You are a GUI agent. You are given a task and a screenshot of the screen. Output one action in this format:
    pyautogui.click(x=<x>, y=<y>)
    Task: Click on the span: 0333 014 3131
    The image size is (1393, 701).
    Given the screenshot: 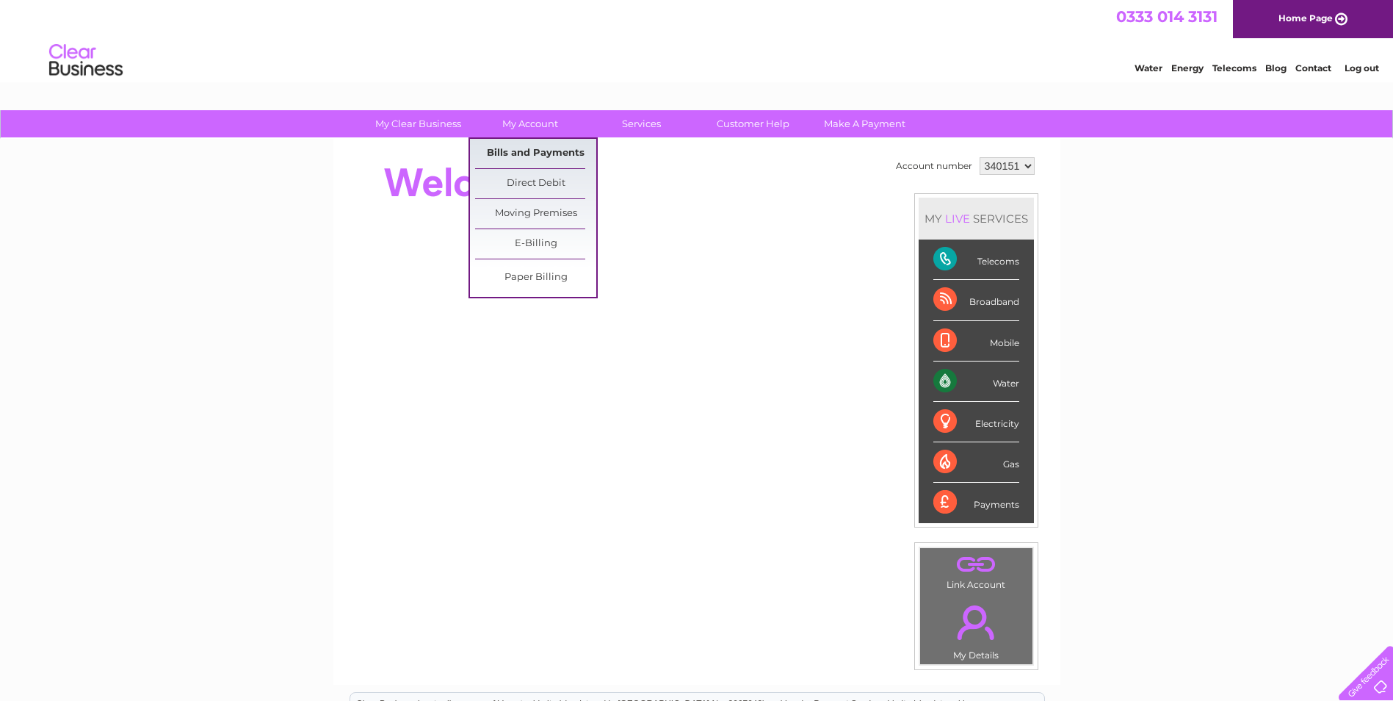 What is the action you would take?
    pyautogui.click(x=1167, y=16)
    